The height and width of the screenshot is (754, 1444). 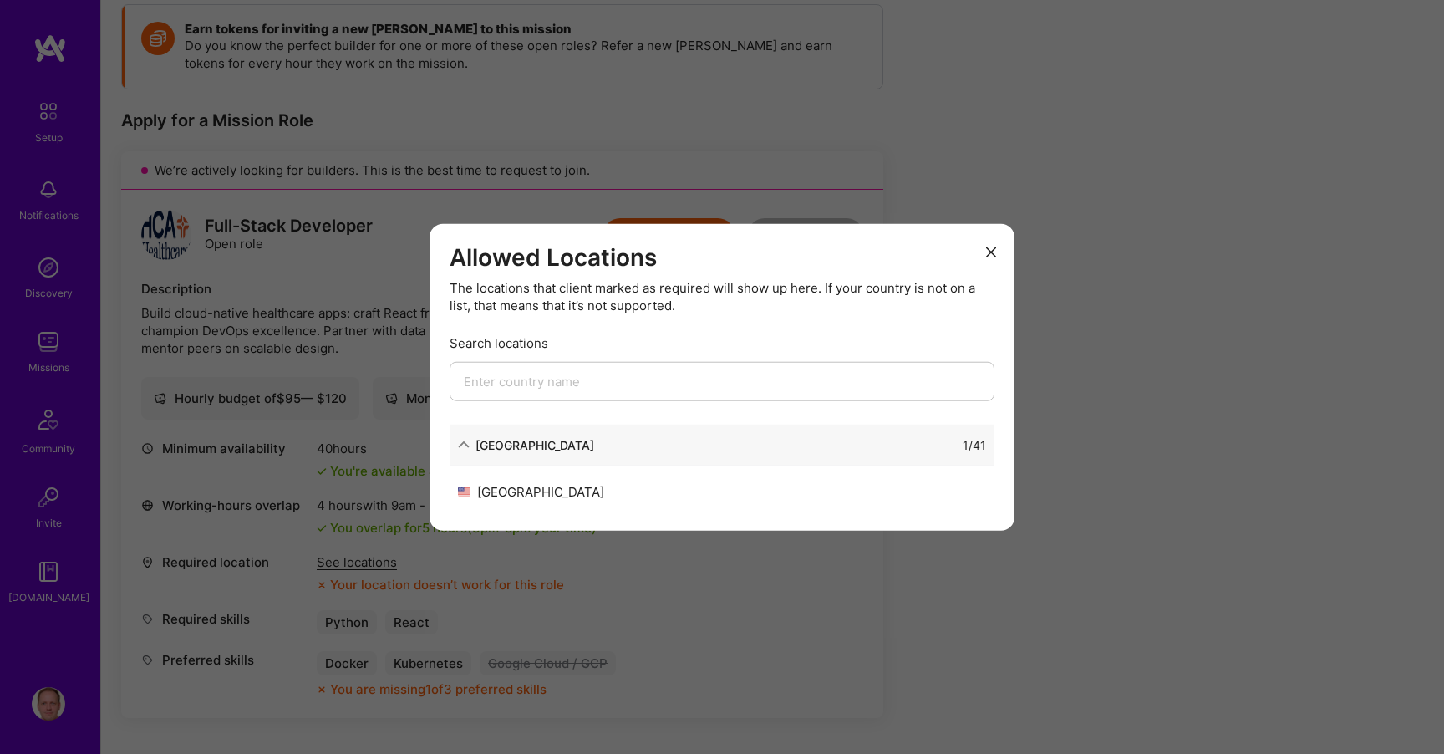 I want to click on div: Search locations, so click(x=722, y=342).